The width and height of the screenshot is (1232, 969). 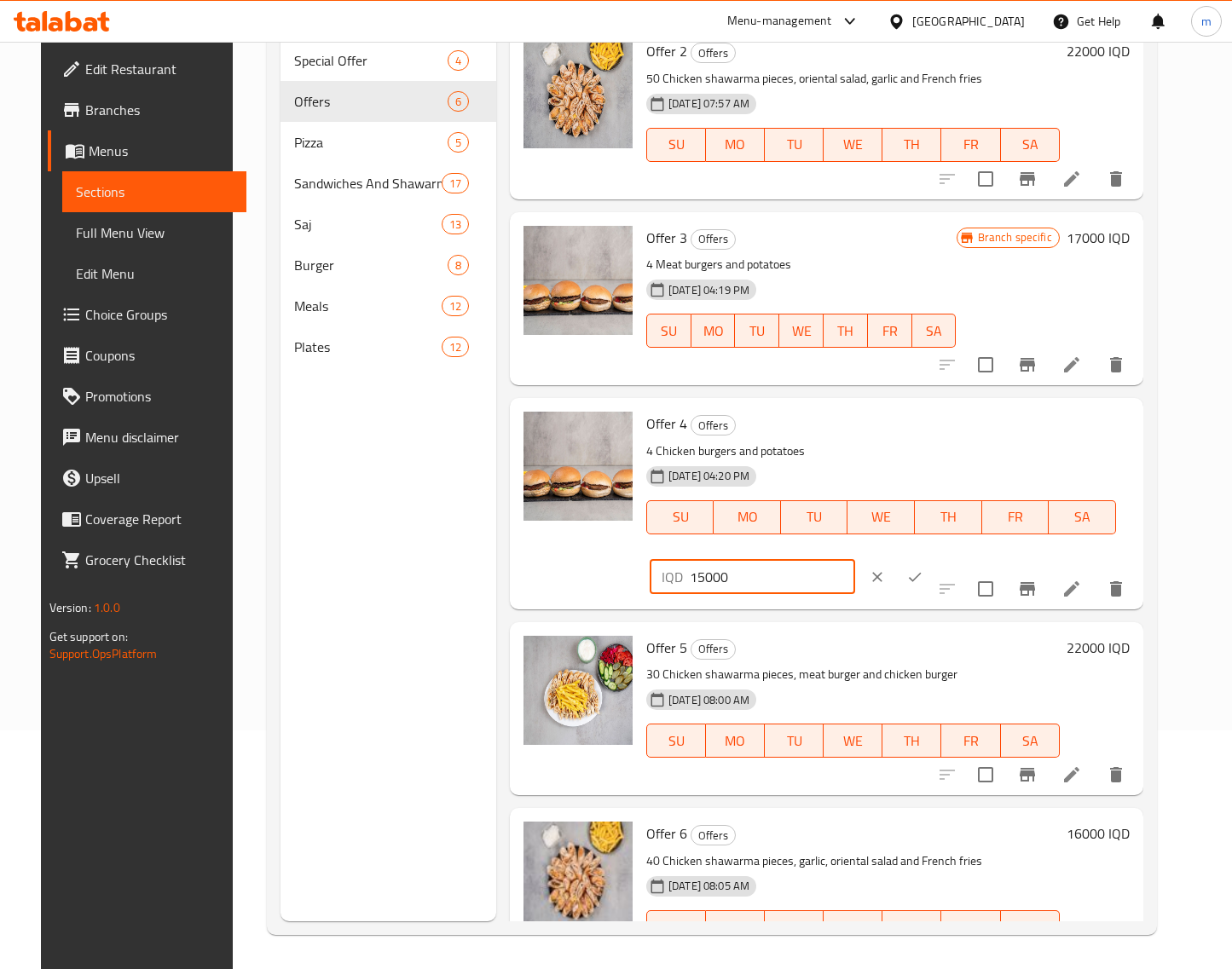 What do you see at coordinates (735, 740) in the screenshot?
I see `span: MO` at bounding box center [735, 740].